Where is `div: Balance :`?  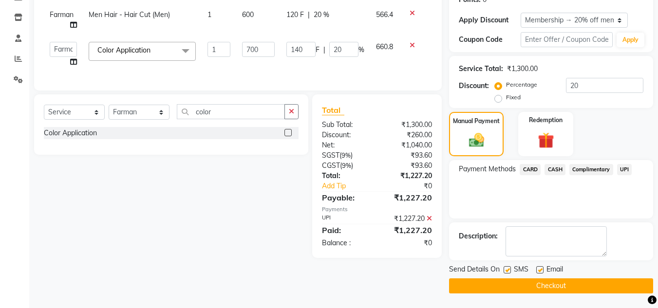 div: Balance : is located at coordinates (346, 243).